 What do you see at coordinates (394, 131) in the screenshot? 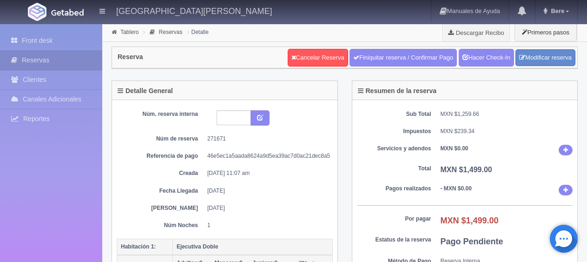
I see `dt: Impuestos` at bounding box center [394, 131].